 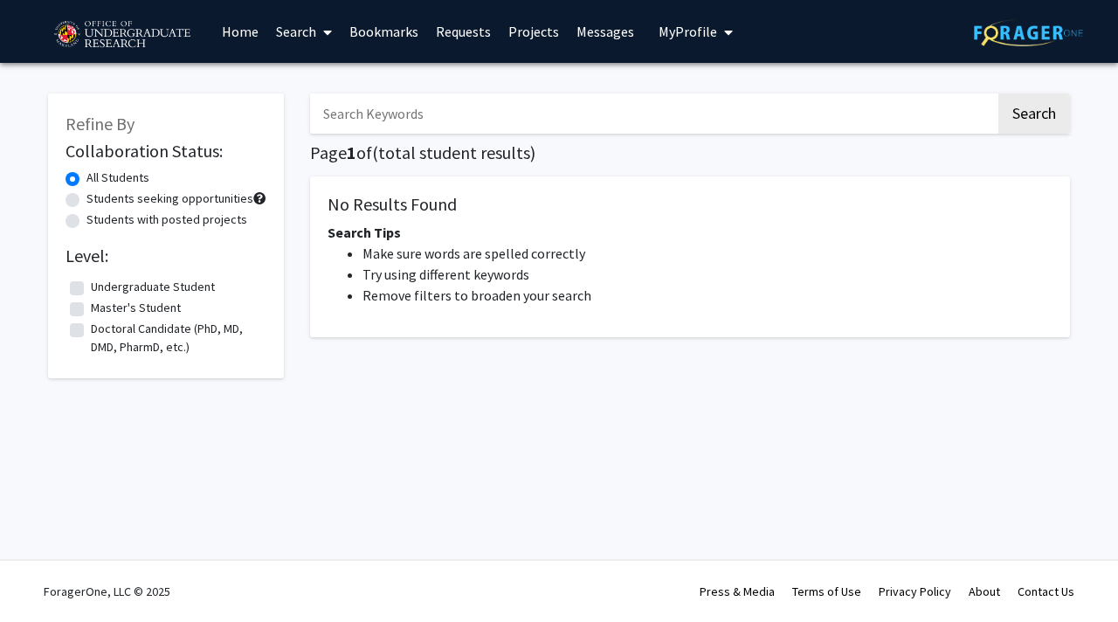 What do you see at coordinates (351, 152) in the screenshot?
I see `span: 1` at bounding box center [351, 152].